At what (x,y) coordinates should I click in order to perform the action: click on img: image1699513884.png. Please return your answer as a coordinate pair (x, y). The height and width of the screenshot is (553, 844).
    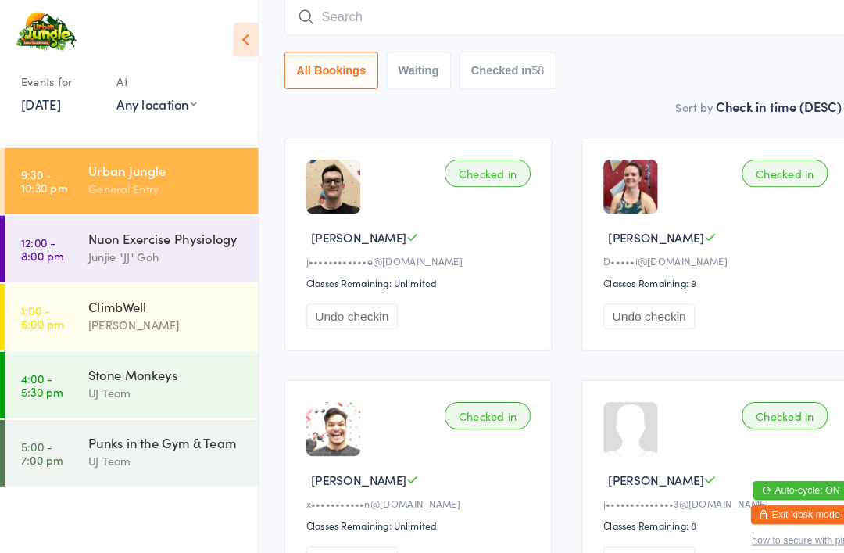
    Looking at the image, I should click on (608, 180).